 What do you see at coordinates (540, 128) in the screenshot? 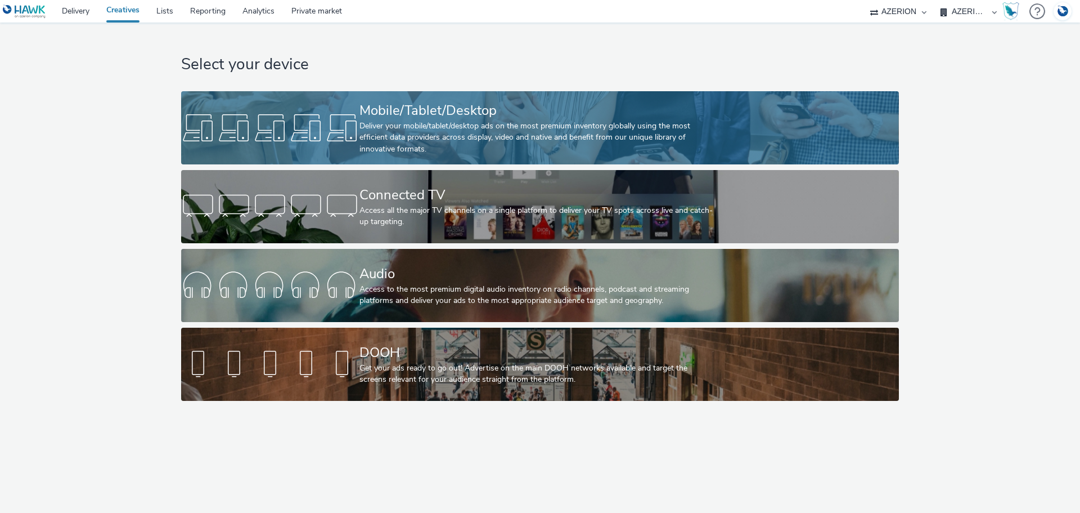
I see `a: Mobile/Tablet/DesktopDeliver your mobile/tablet/desktop ads on the most premium inventory globall...` at bounding box center [540, 128].